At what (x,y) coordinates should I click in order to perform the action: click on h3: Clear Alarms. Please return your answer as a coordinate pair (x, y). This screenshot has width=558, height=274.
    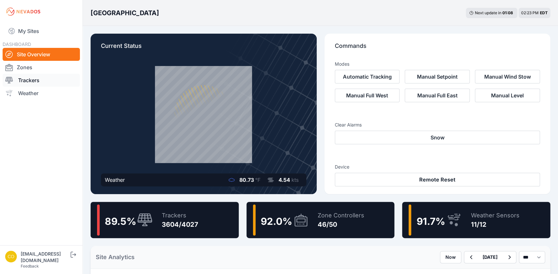
    Looking at the image, I should click on (437, 125).